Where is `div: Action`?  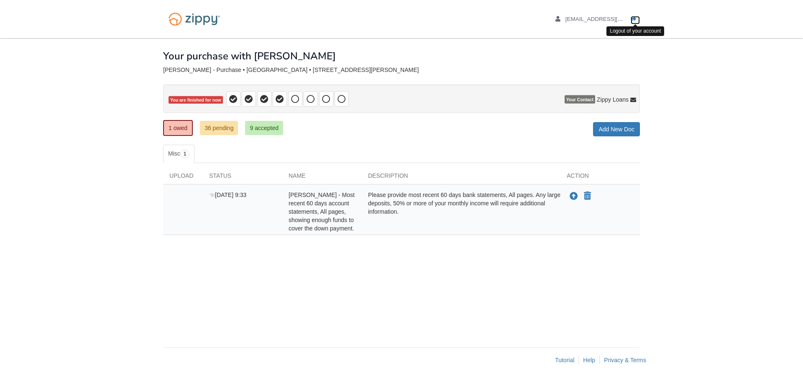 div: Action is located at coordinates (600, 178).